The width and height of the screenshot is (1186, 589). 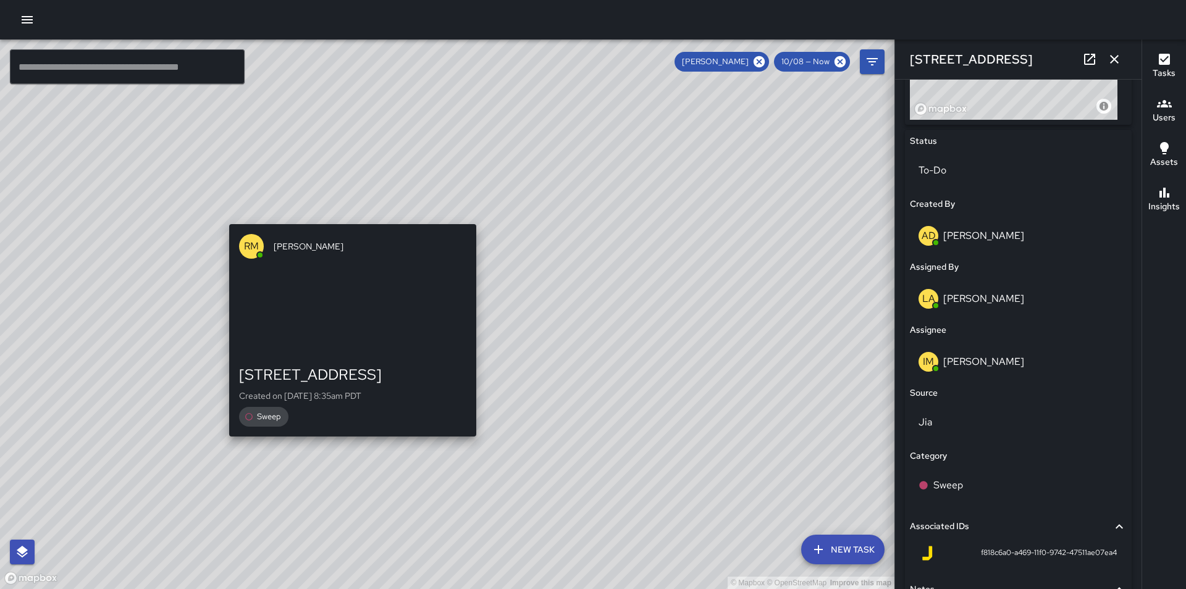 I want to click on h6: Category, so click(x=928, y=457).